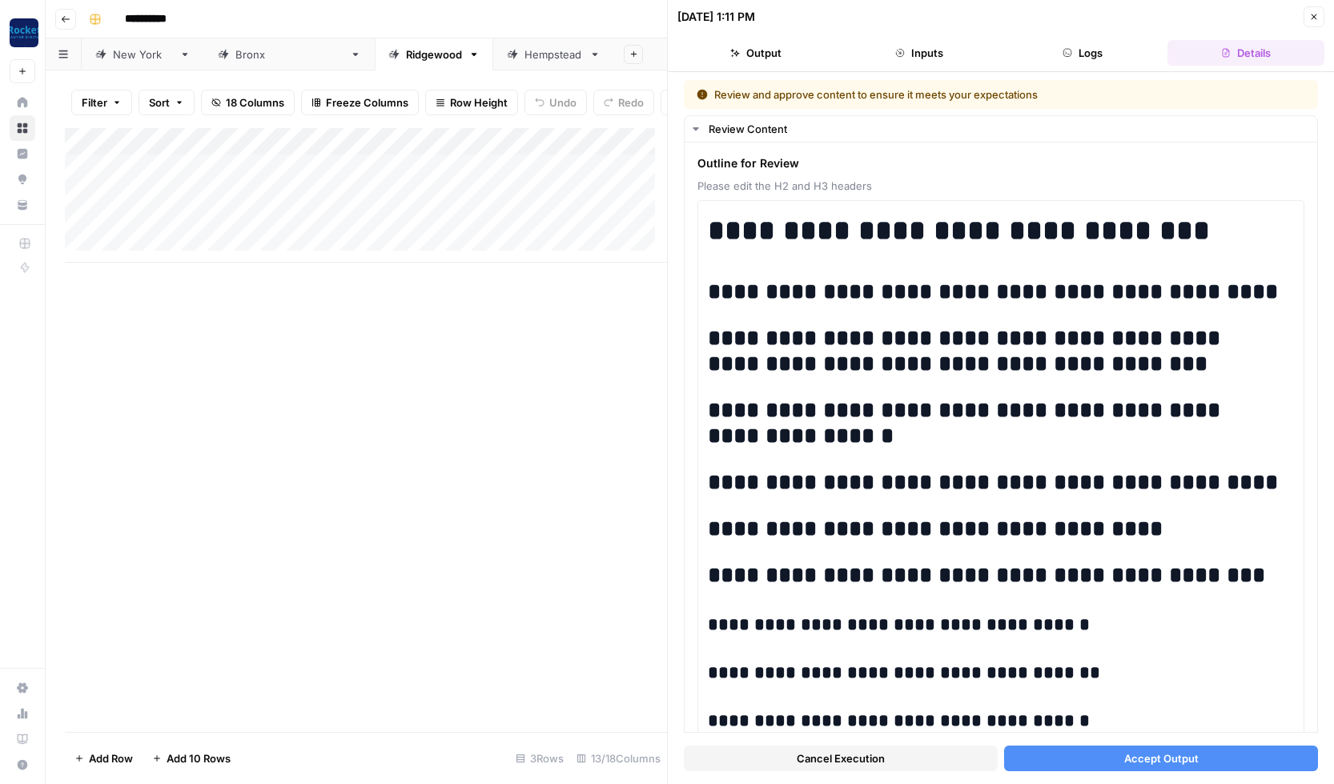 The image size is (1334, 784). What do you see at coordinates (841, 758) in the screenshot?
I see `button: Cancel Execution` at bounding box center [841, 758].